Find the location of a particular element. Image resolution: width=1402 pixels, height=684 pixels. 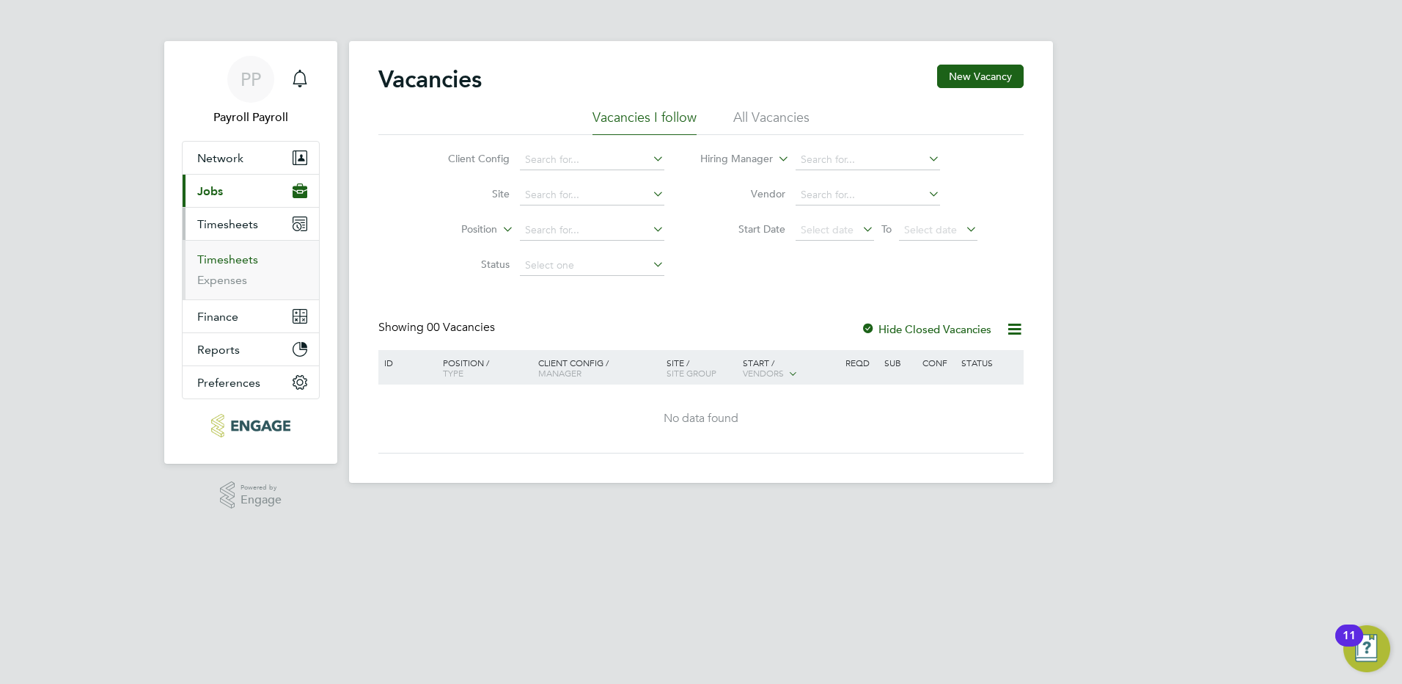

input: Select one is located at coordinates (592, 266).